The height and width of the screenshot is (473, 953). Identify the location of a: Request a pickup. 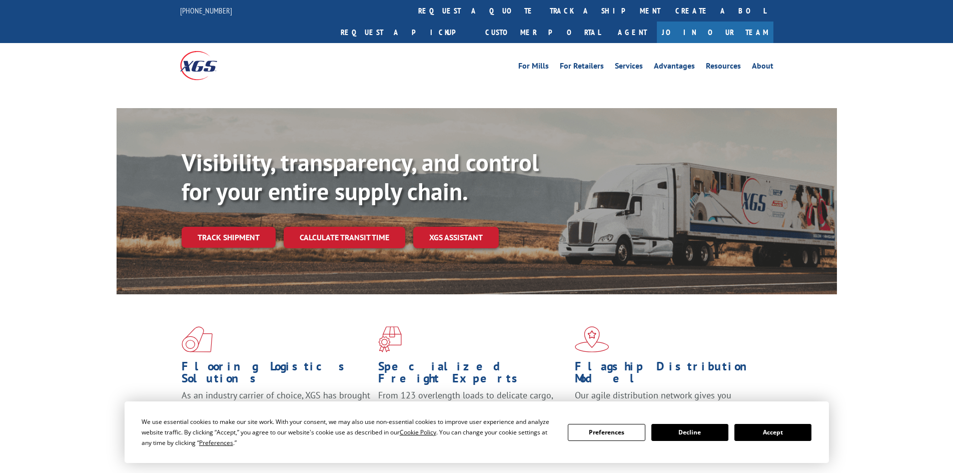
(405, 32).